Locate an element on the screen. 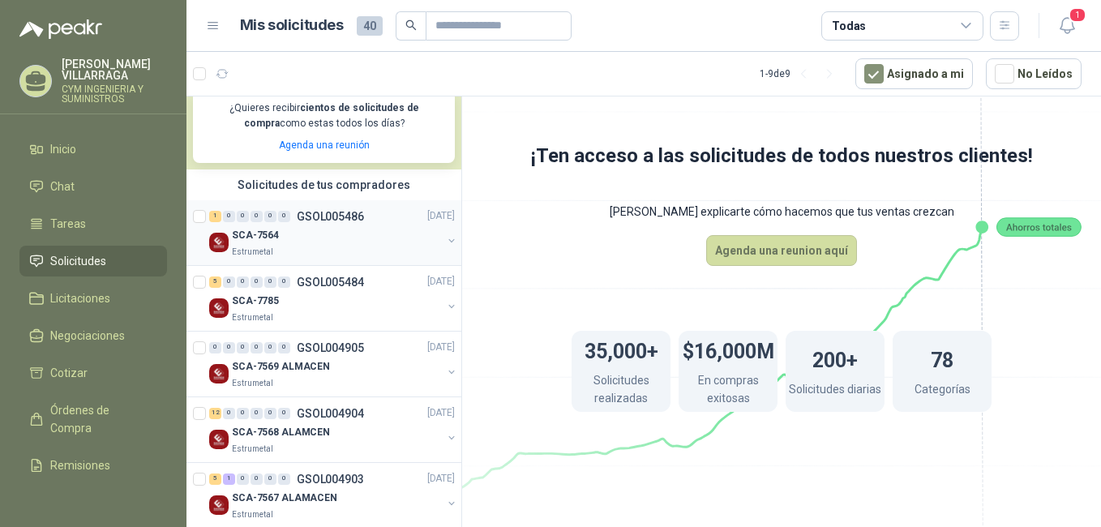 The height and width of the screenshot is (527, 1101). span: 40 is located at coordinates (370, 26).